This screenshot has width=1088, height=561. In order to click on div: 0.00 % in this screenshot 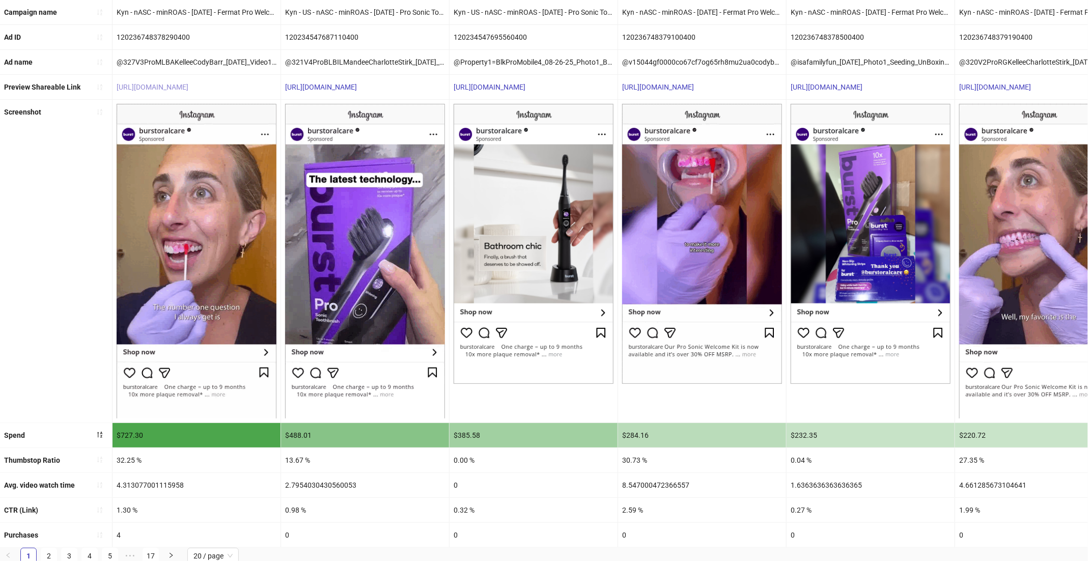, I will do `click(534, 460)`.